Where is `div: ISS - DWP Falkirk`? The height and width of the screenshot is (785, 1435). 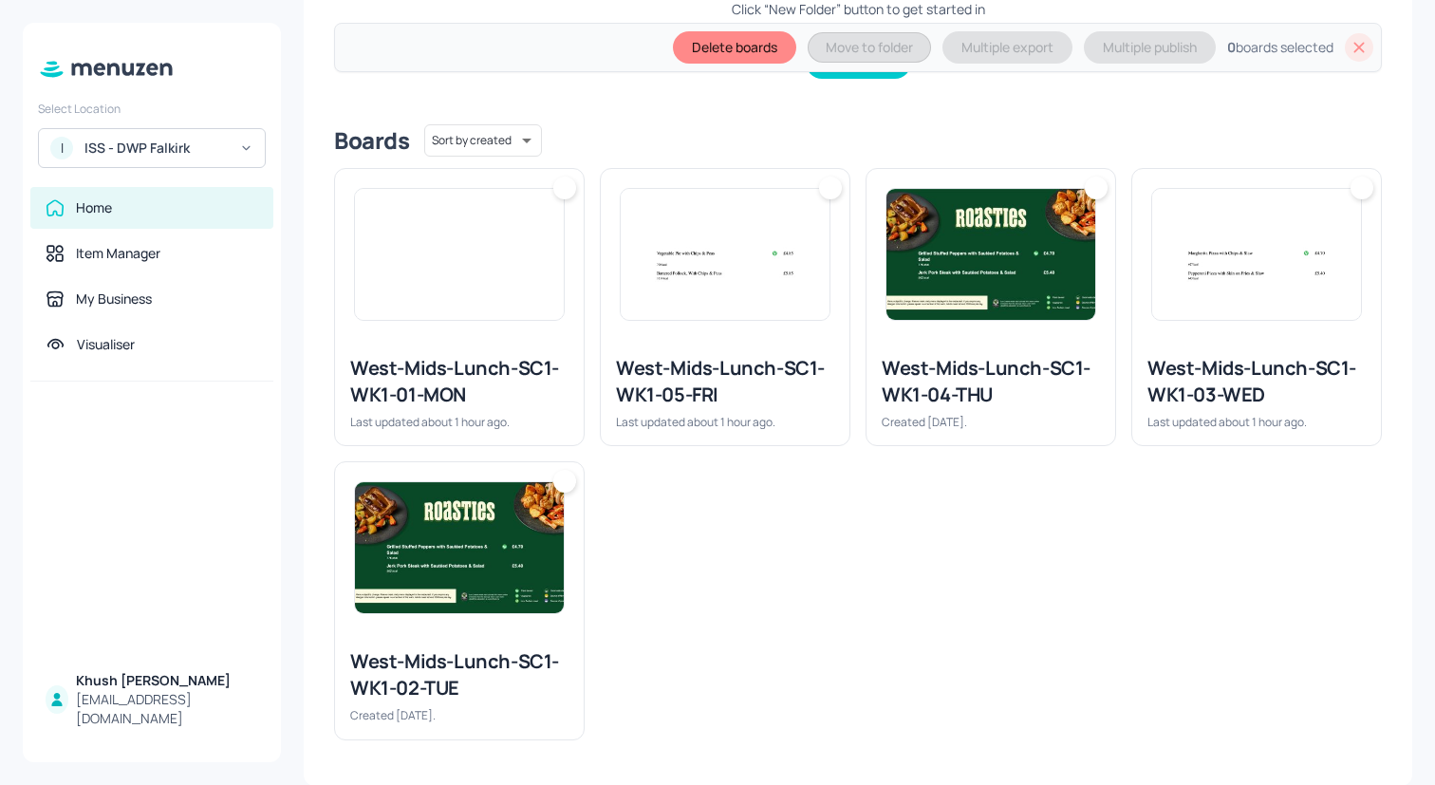 div: ISS - DWP Falkirk is located at coordinates (156, 148).